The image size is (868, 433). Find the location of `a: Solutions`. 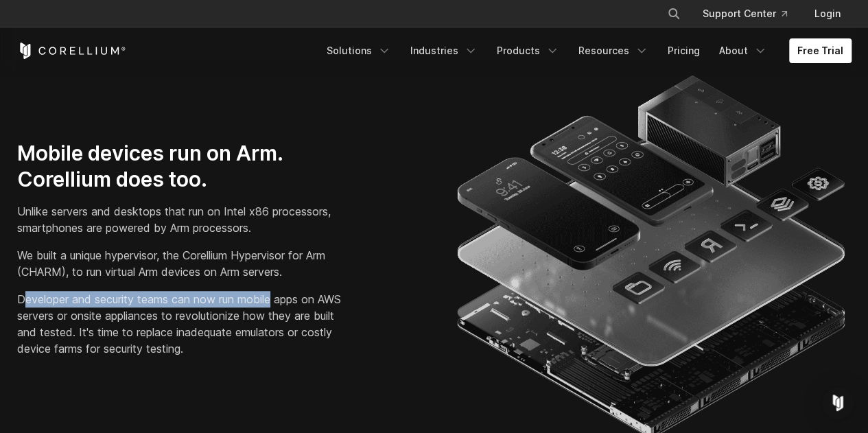

a: Solutions is located at coordinates (359, 51).